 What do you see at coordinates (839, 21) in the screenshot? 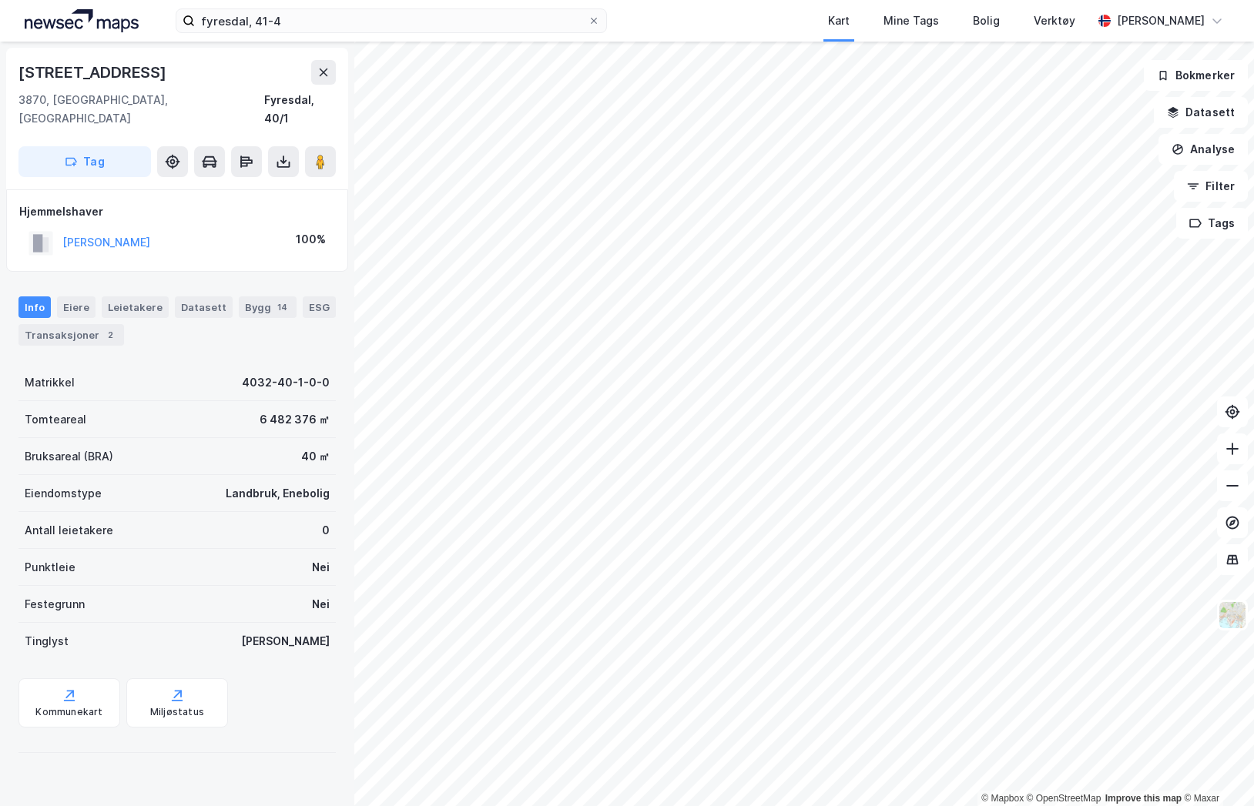
I see `div: Kart` at bounding box center [839, 21].